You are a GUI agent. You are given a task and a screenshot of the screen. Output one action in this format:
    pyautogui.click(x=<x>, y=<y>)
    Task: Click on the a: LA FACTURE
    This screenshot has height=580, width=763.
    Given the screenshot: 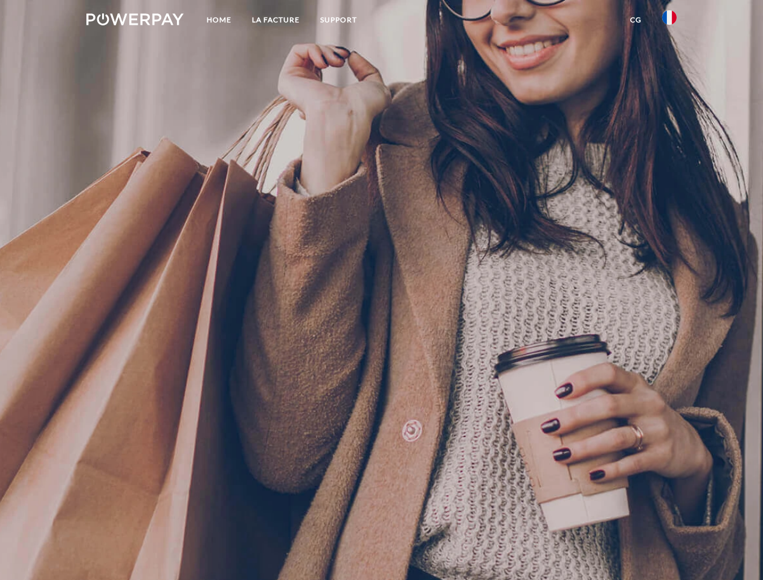 What is the action you would take?
    pyautogui.click(x=276, y=20)
    